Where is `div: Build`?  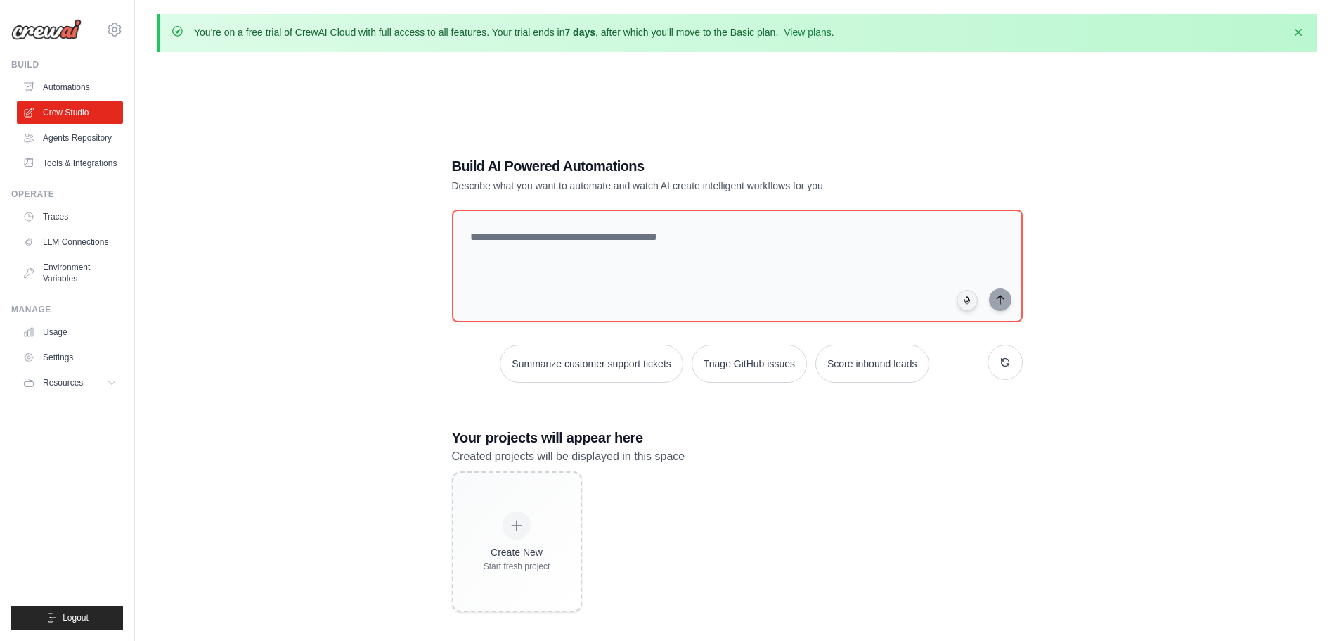
div: Build is located at coordinates (67, 65).